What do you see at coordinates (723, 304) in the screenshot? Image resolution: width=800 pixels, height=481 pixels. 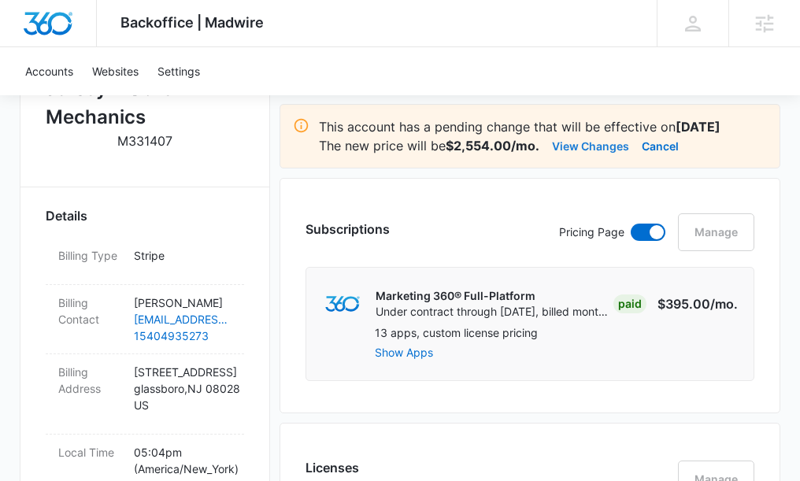 I see `span: /mo.` at bounding box center [723, 304].